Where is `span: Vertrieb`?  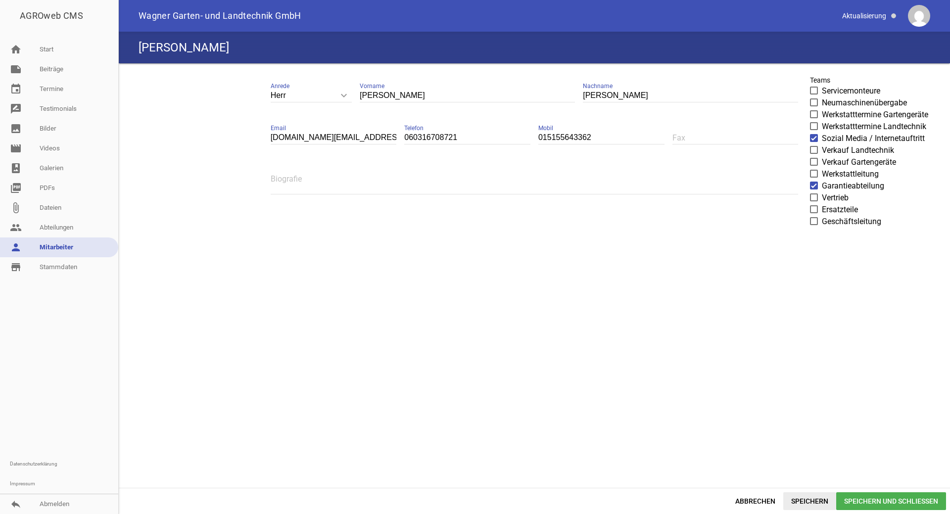
span: Vertrieb is located at coordinates (835, 198).